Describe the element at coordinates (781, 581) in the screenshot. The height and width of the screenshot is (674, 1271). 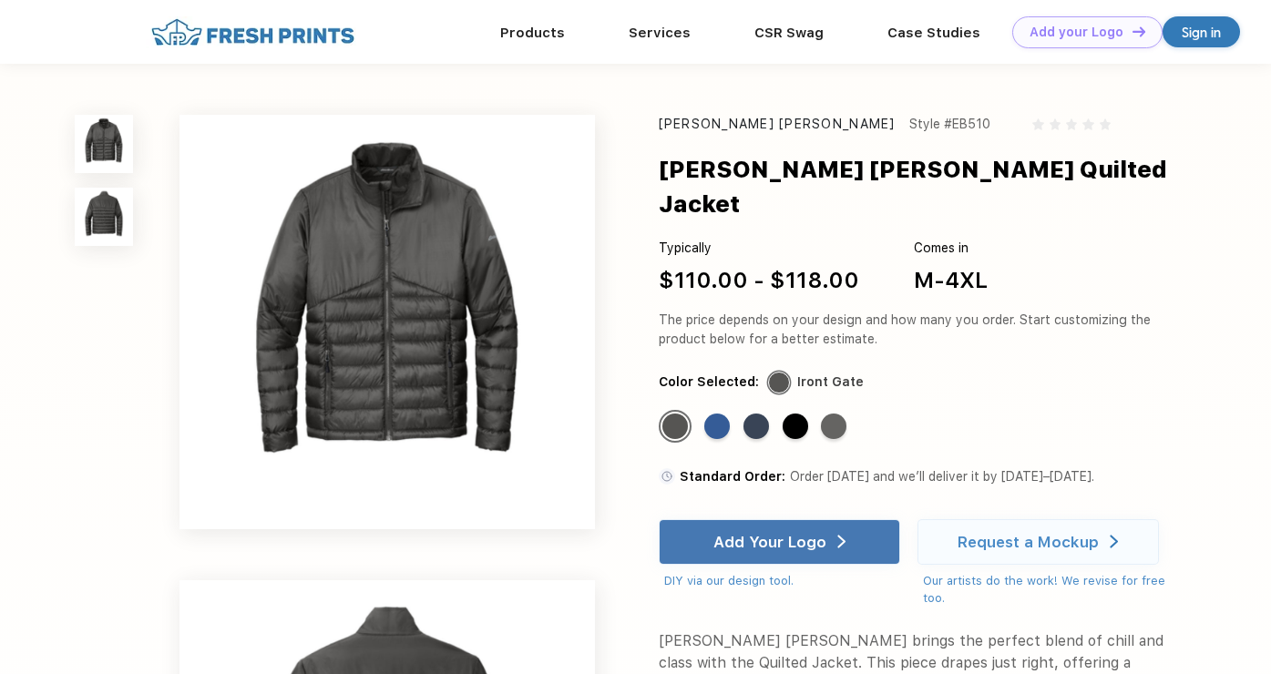
I see `div: DIY via our design tool.` at that location.